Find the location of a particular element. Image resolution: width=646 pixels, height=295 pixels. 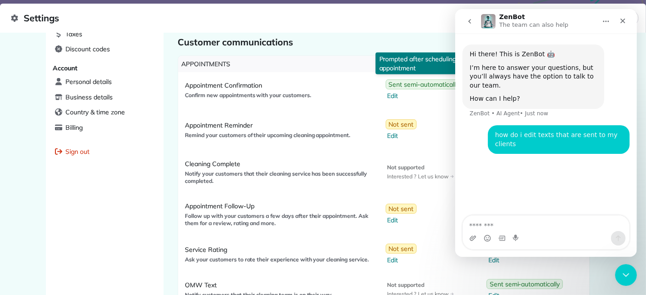

span: Service Rating is located at coordinates (281, 250).